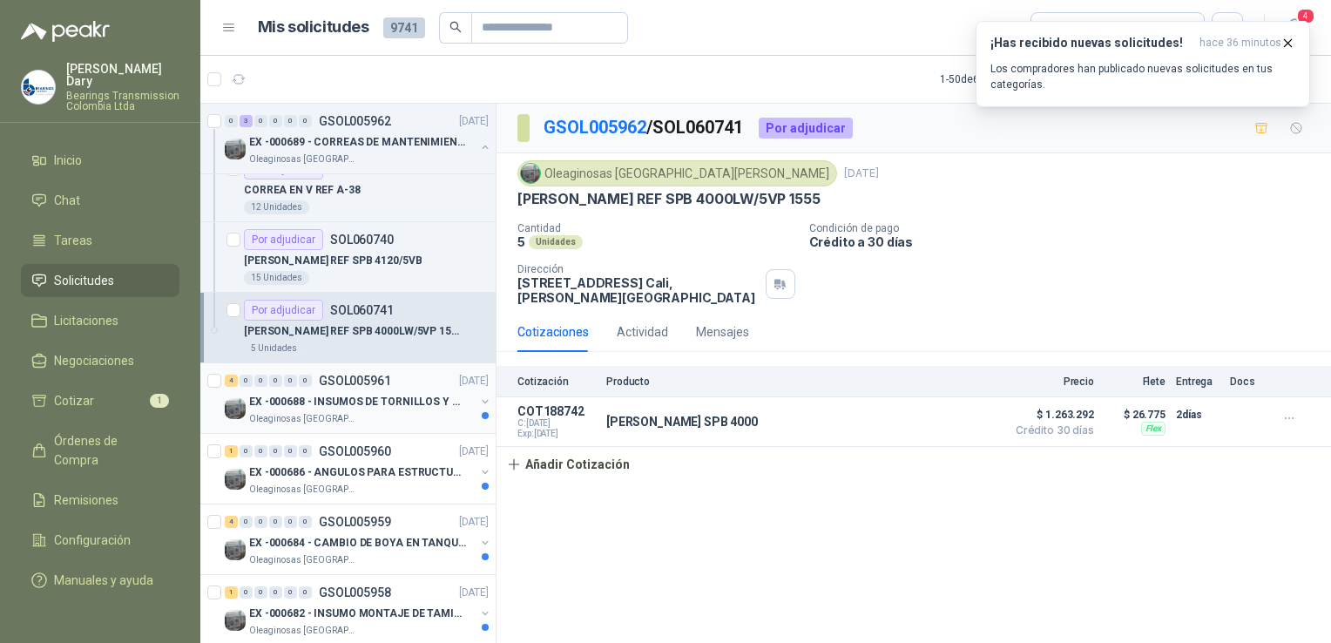 This screenshot has height=643, width=1331. What do you see at coordinates (94, 361) in the screenshot?
I see `span: Negociaciones` at bounding box center [94, 361].